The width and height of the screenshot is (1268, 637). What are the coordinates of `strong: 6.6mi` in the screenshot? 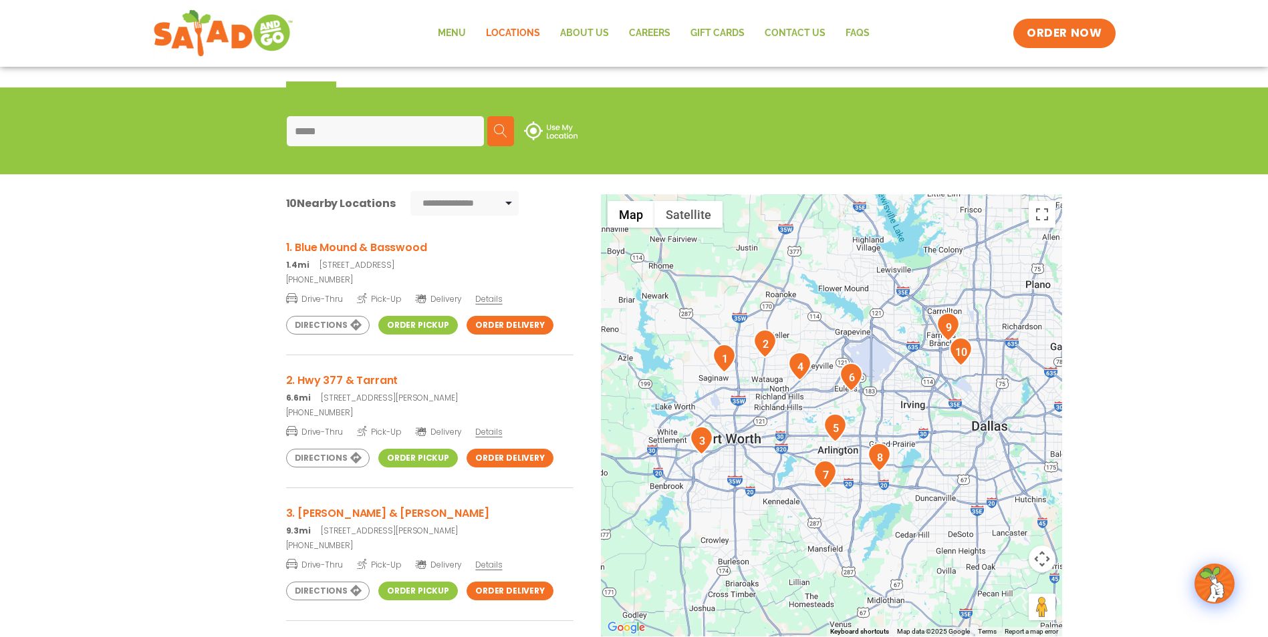 It's located at (298, 398).